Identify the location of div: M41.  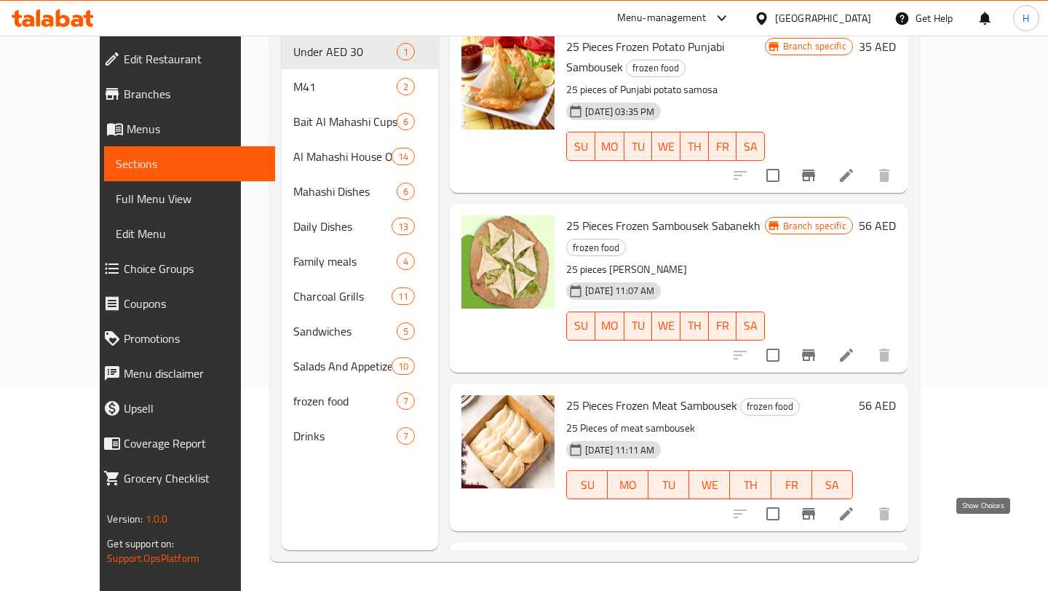
(345, 87).